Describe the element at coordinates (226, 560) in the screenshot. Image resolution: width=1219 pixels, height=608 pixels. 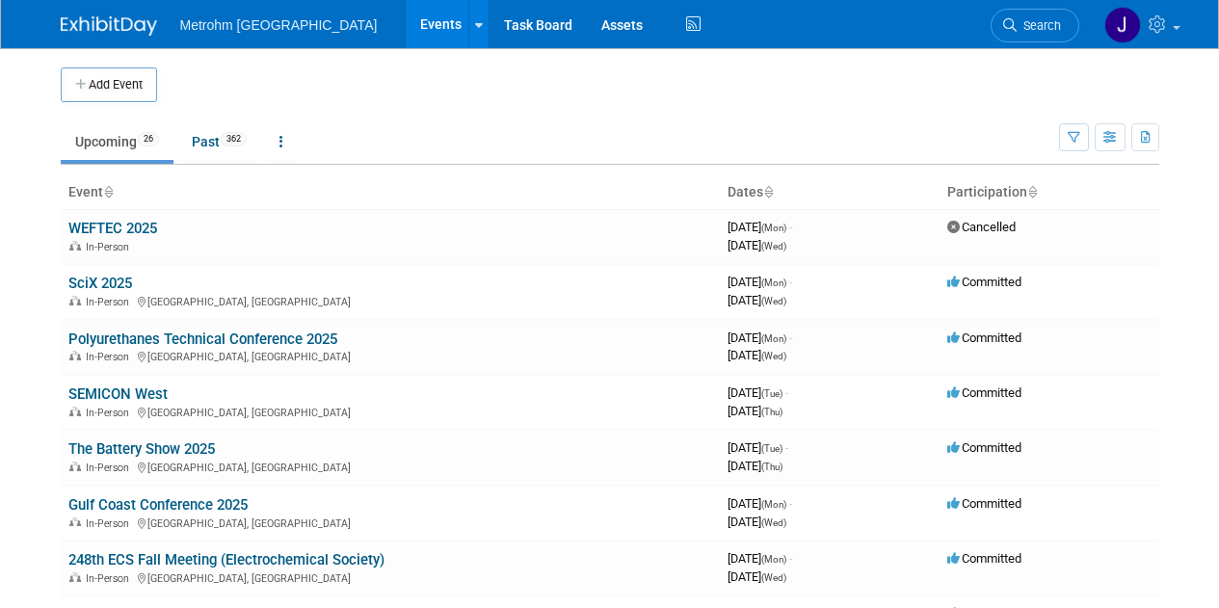
I see `a: 248th ECS Fall Meeting (Electrochemical Society)` at that location.